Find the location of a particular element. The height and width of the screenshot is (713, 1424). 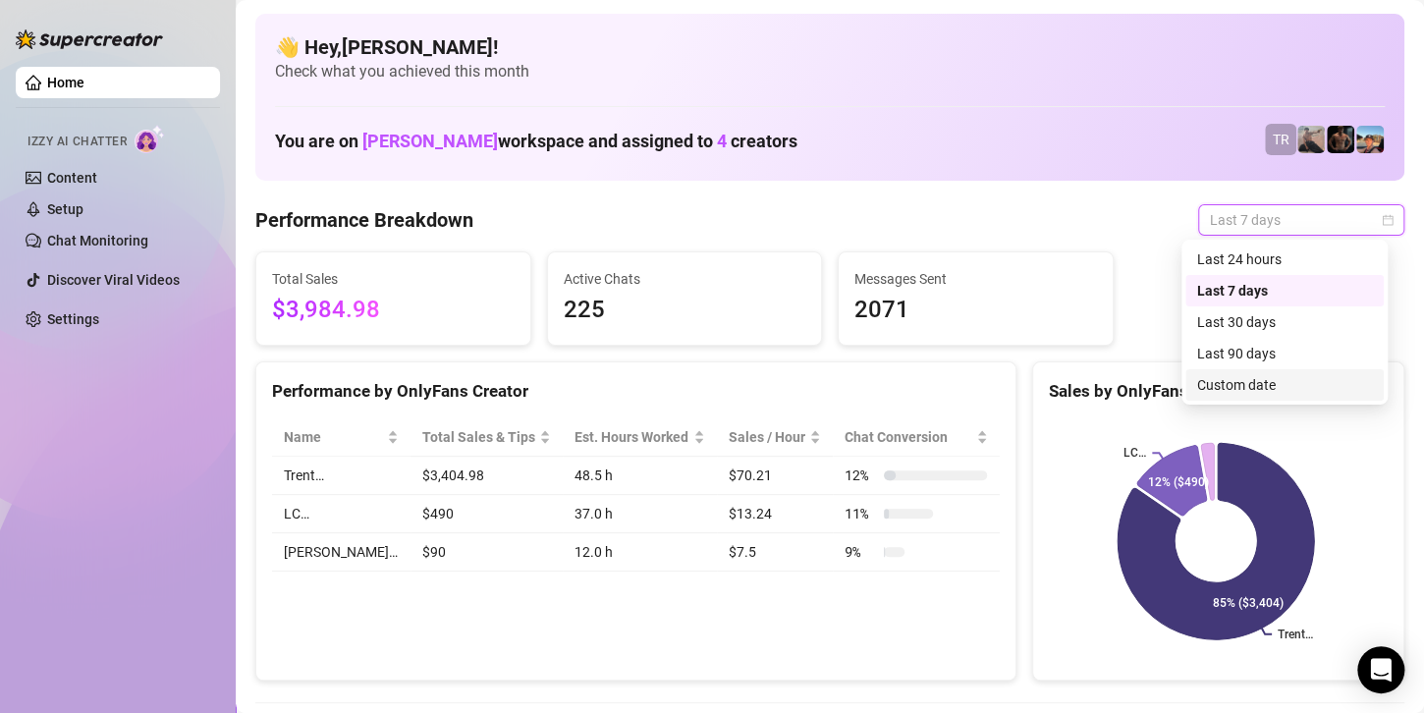

img: AI Chatter is located at coordinates (149, 138).